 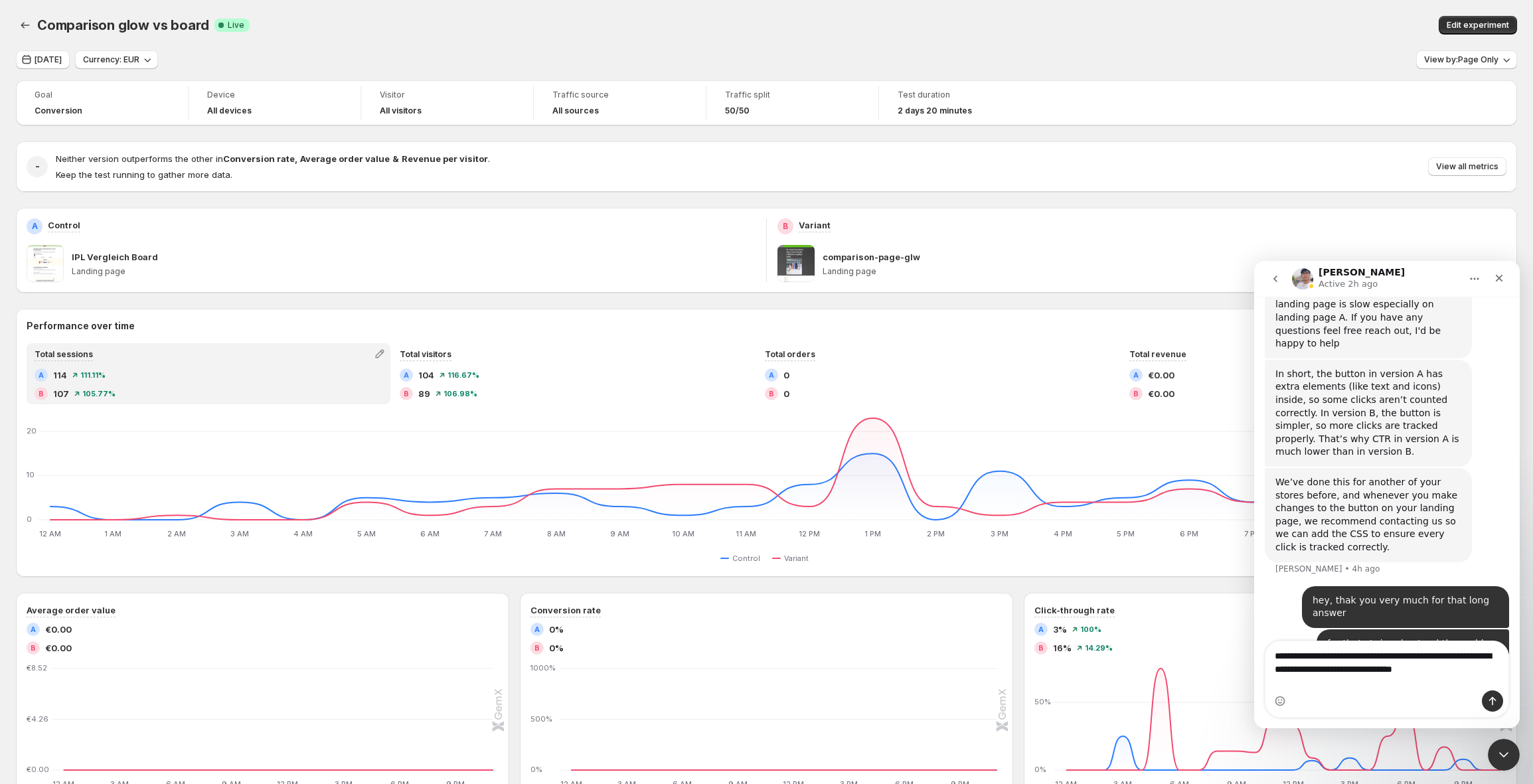 I want to click on a: GoalConversion, so click(x=102, y=103).